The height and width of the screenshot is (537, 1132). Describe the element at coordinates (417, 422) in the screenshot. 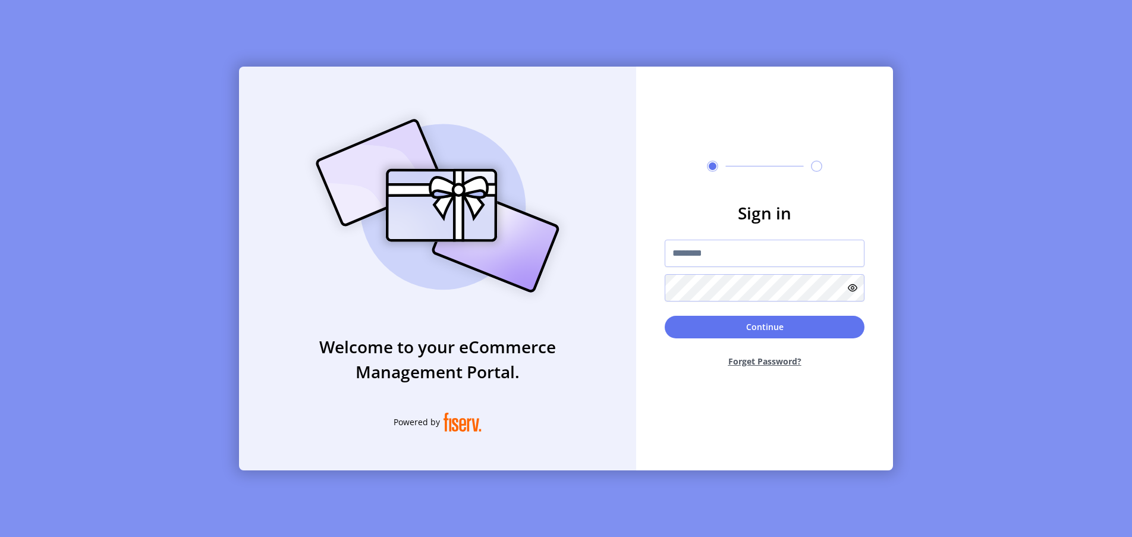

I see `span: Powered by` at that location.